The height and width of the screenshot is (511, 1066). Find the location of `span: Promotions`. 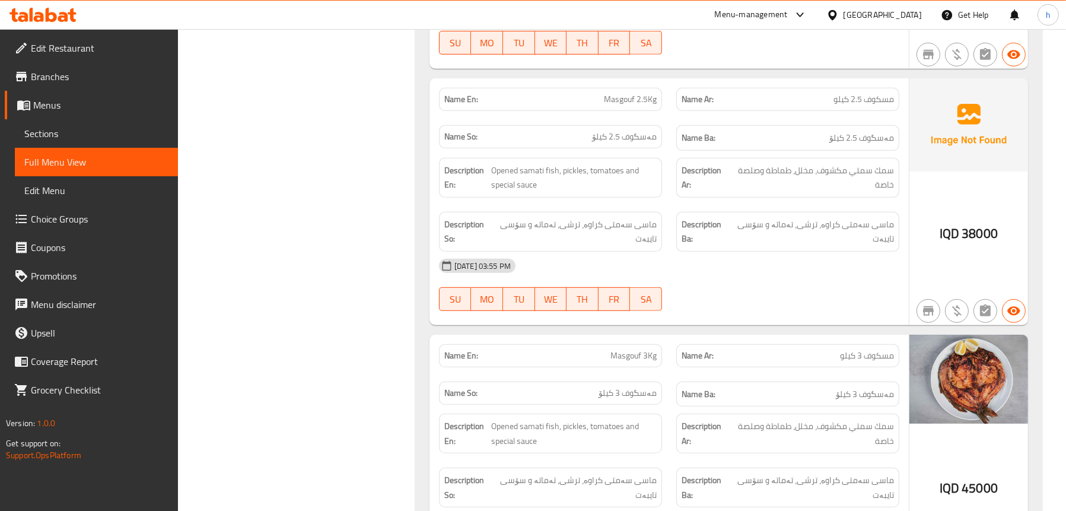

span: Promotions is located at coordinates (100, 276).